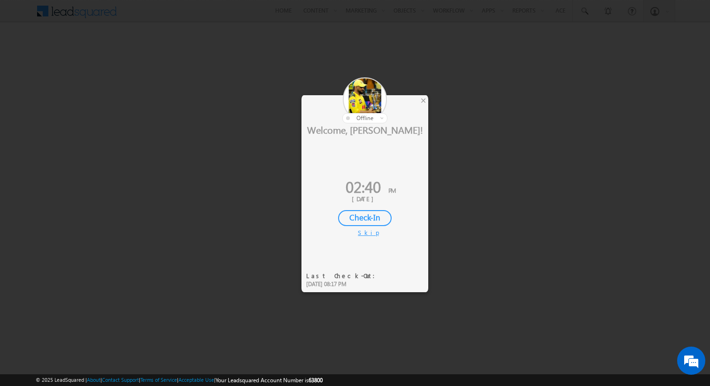  Describe the element at coordinates (196, 380) in the screenshot. I see `a: Acceptable Use` at that location.